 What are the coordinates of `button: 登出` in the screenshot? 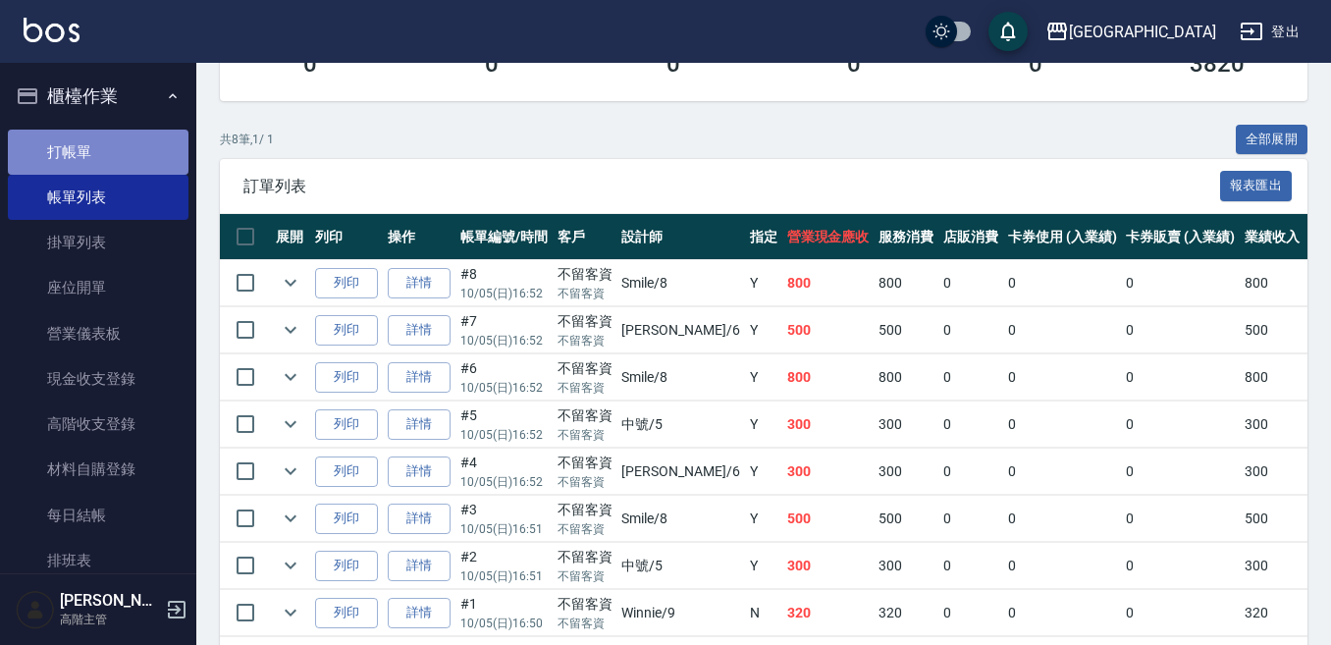 It's located at (1269, 31).